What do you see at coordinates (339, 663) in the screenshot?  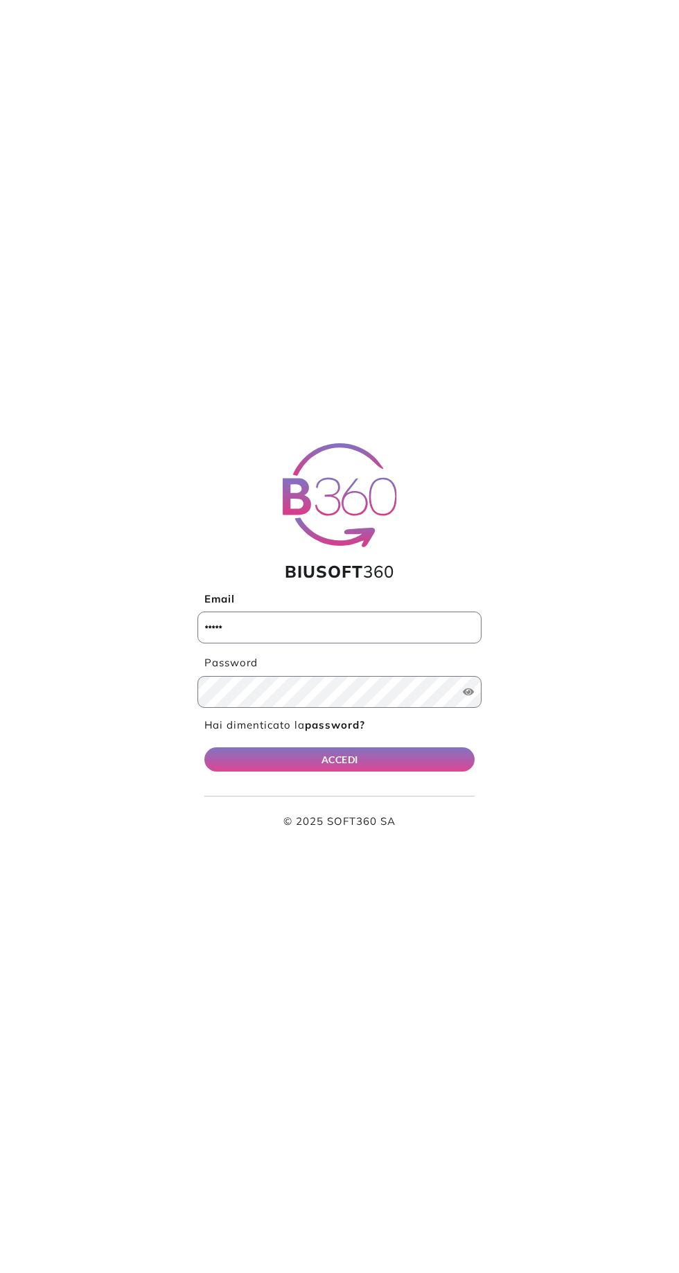 I see `label: Password` at bounding box center [339, 663].